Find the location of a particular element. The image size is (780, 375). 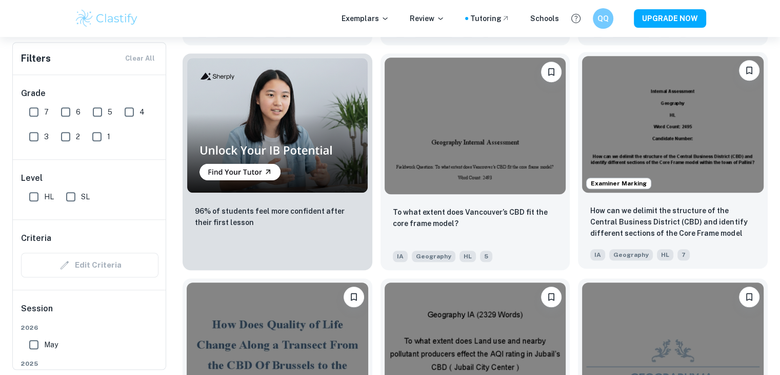

span: 4 is located at coordinates (142, 112).